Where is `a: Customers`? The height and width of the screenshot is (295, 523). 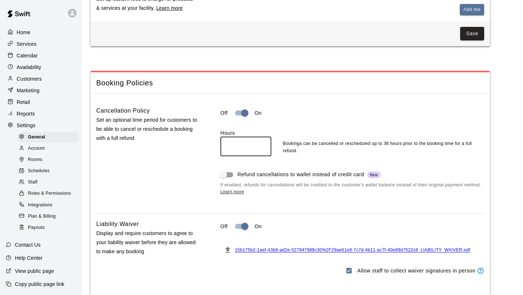 a: Customers is located at coordinates (41, 79).